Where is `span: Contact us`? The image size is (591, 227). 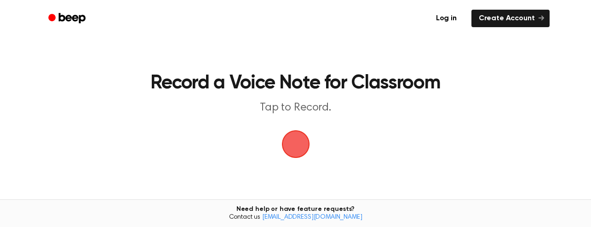 span: Contact us is located at coordinates (295, 218).